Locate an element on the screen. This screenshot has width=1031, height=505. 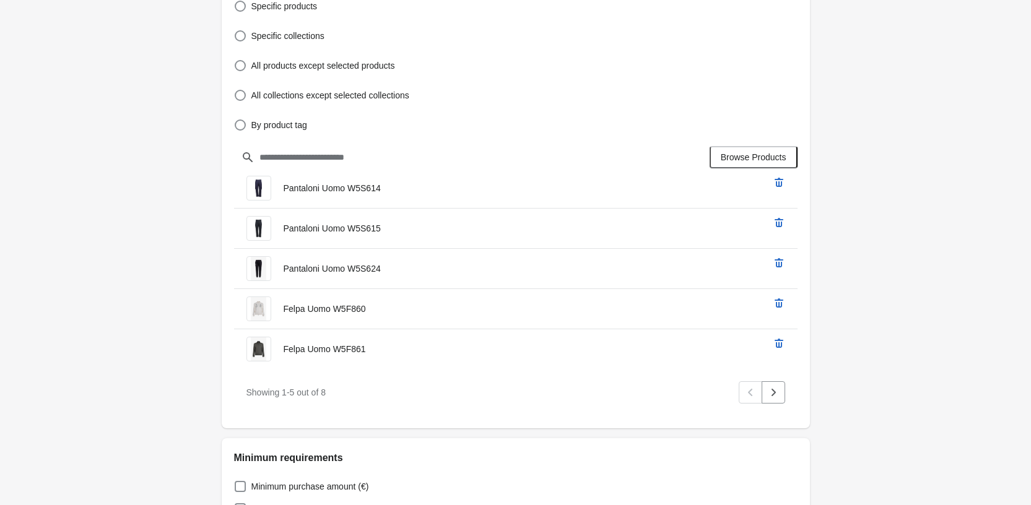
img: Pantaloni Uomo W5S624 is located at coordinates (258, 269).